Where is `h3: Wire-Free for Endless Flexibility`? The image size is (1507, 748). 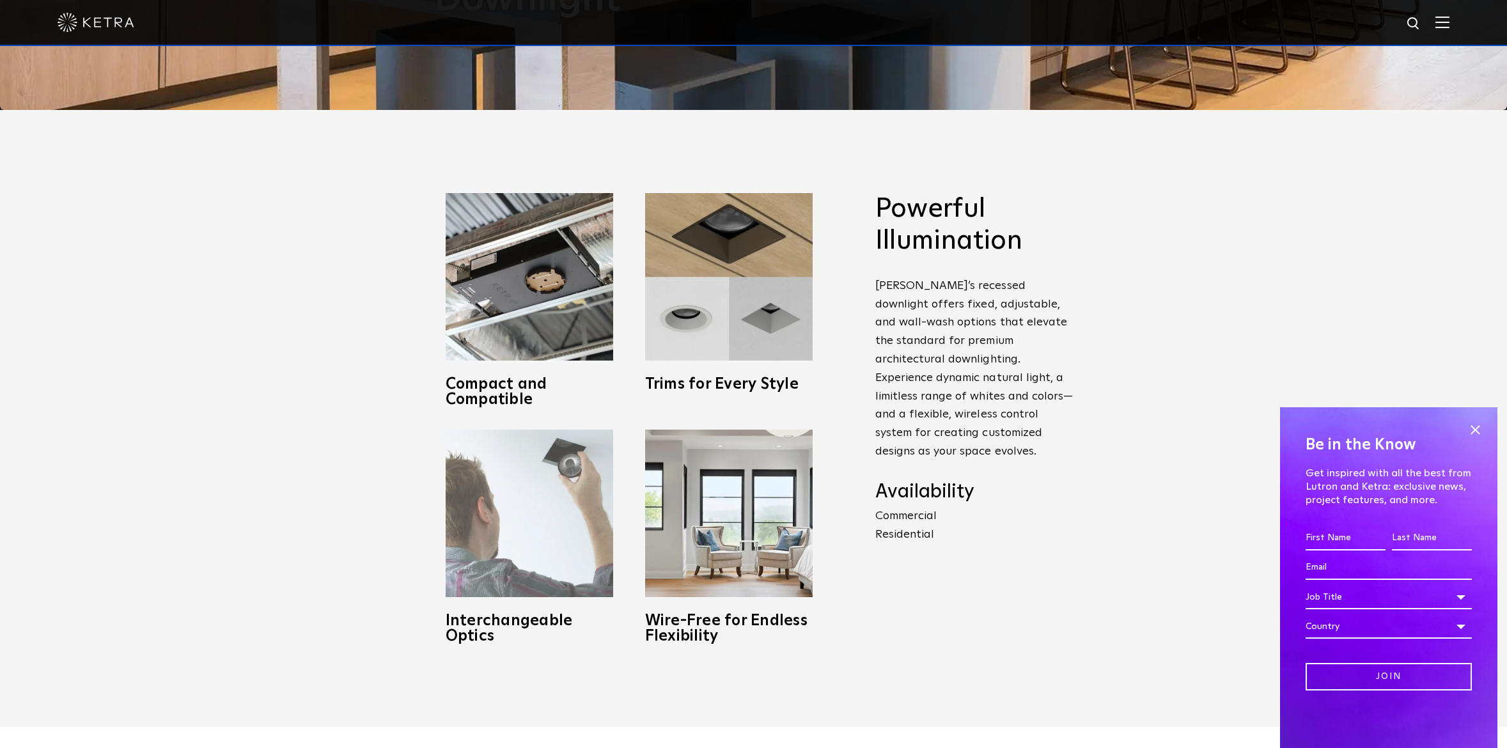
h3: Wire-Free for Endless Flexibility is located at coordinates (729, 629).